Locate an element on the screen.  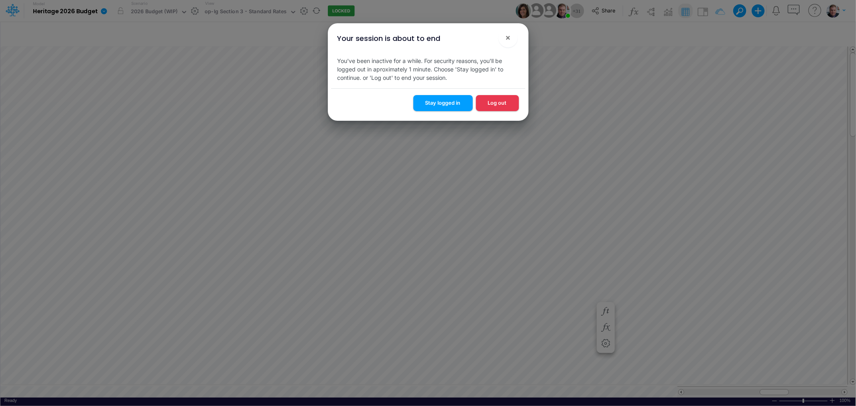
button: Log out is located at coordinates (497, 103).